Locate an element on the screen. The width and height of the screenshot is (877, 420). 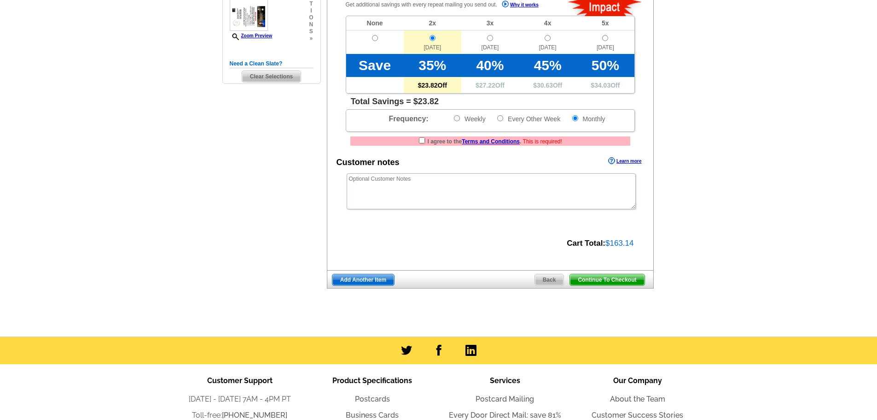
a: Postcard Mailing is located at coordinates (505, 398).